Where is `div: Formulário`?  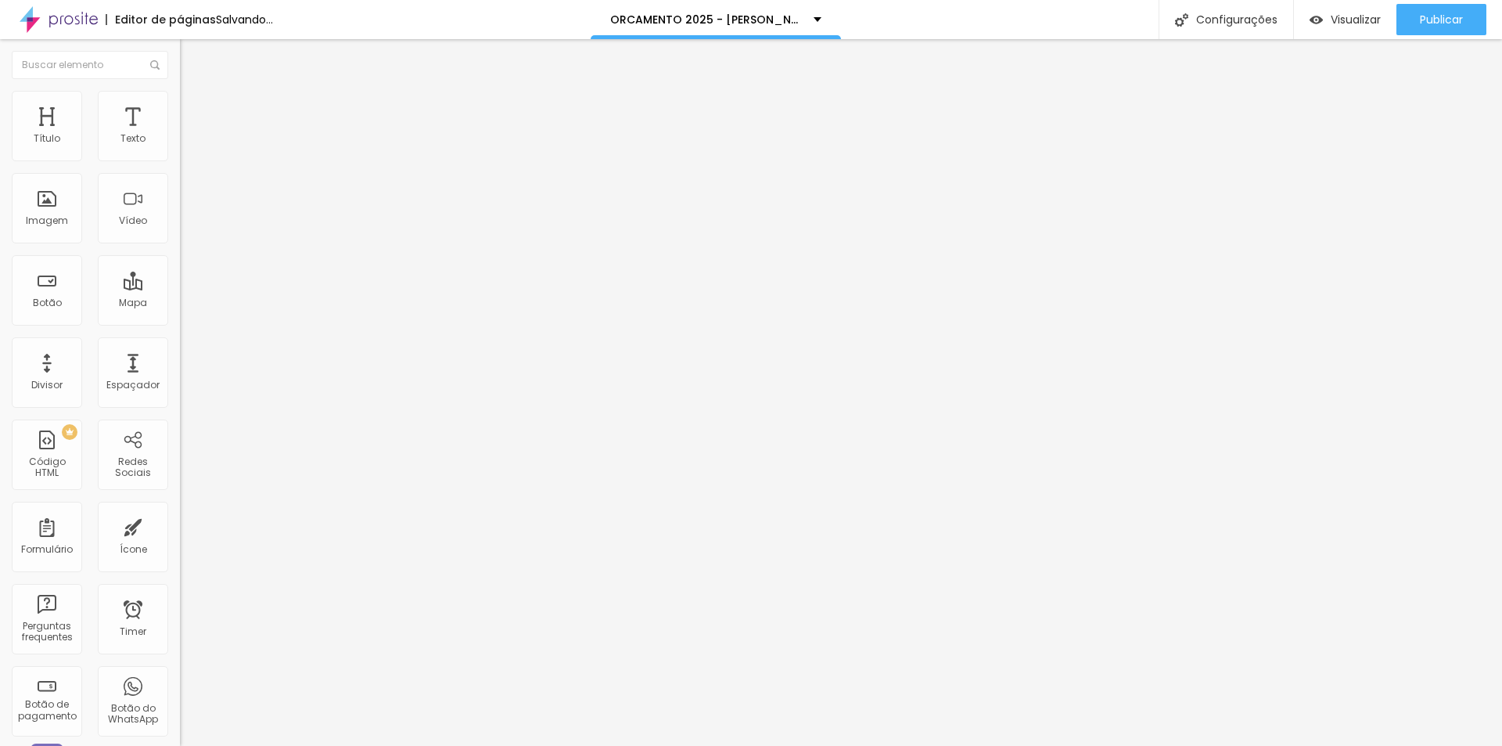 div: Formulário is located at coordinates (47, 549).